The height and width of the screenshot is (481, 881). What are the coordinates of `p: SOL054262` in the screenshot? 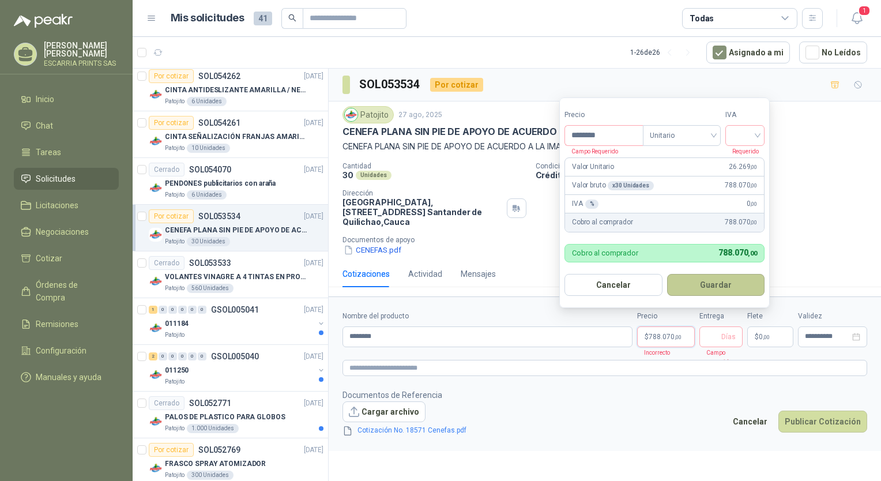 It's located at (219, 76).